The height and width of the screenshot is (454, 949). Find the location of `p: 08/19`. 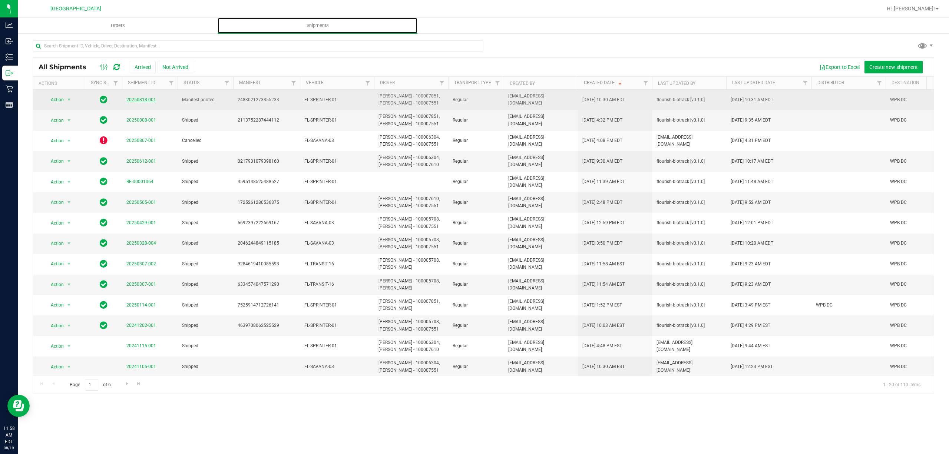

p: 08/19 is located at coordinates (9, 448).